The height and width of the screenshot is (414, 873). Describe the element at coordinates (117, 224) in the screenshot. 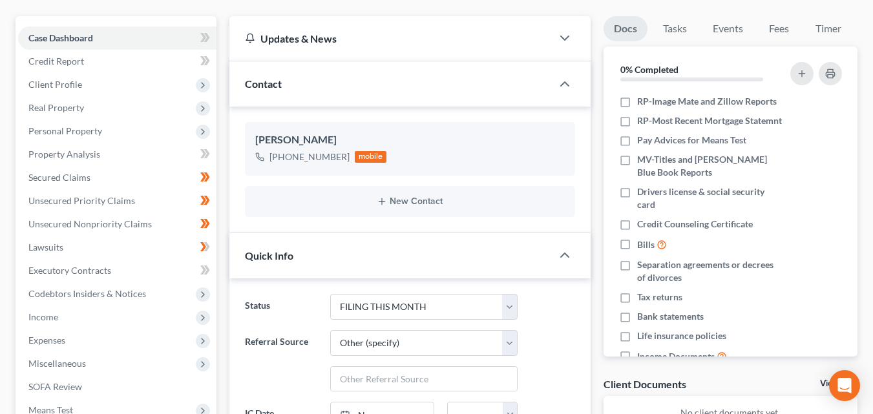

I see `a: Unsecured Nonpriority Claims` at that location.